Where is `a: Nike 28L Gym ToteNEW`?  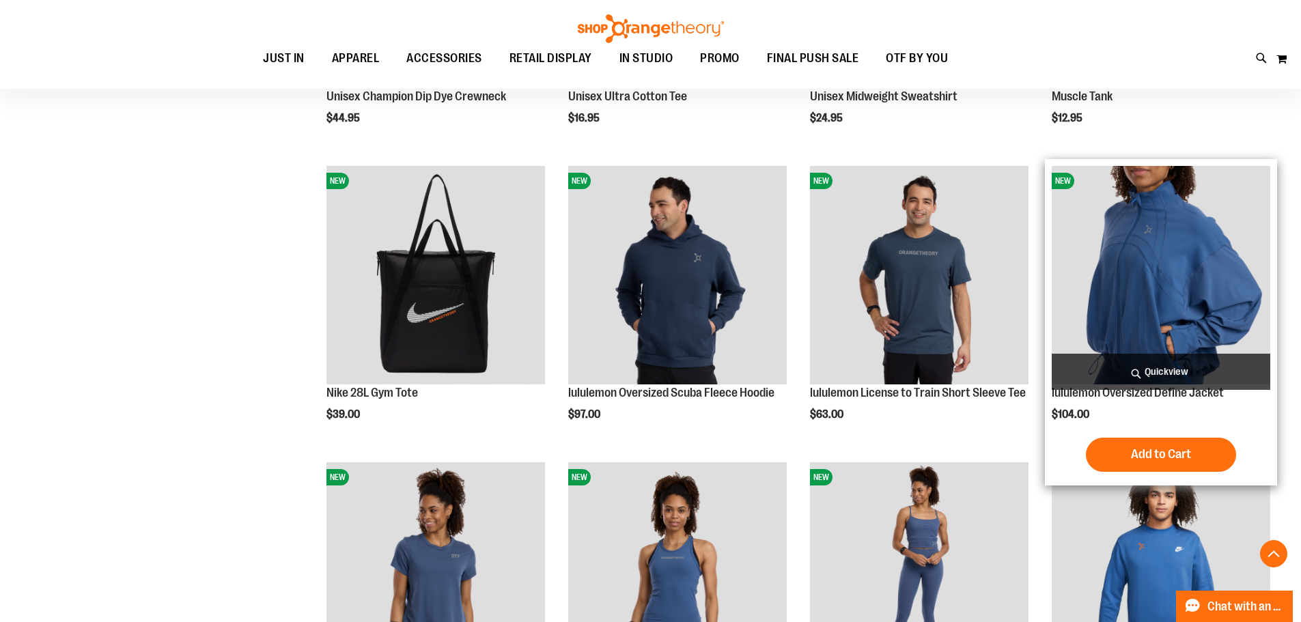 a: Nike 28L Gym ToteNEW is located at coordinates (436, 276).